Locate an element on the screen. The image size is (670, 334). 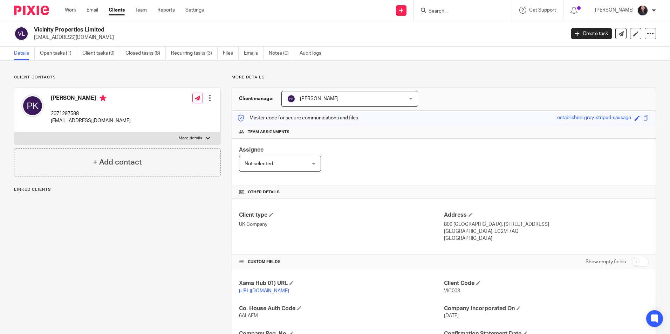
i: Primary is located at coordinates (103, 98).